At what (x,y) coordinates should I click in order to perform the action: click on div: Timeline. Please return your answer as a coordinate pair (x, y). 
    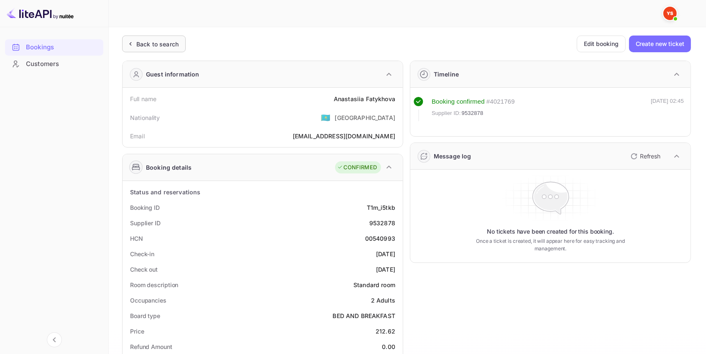
    Looking at the image, I should click on (446, 74).